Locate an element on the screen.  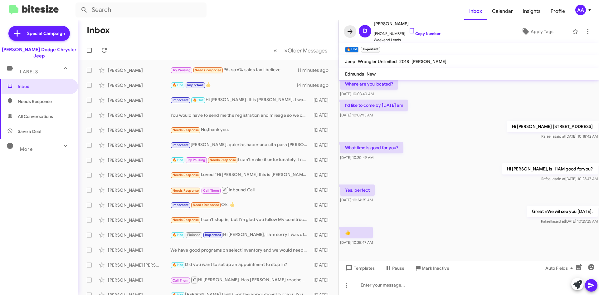
a: Profile is located at coordinates (557, 11).